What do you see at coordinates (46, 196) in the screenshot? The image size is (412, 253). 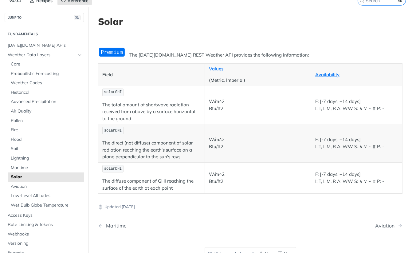 I see `a: Low-Level Altitudes` at bounding box center [46, 196].